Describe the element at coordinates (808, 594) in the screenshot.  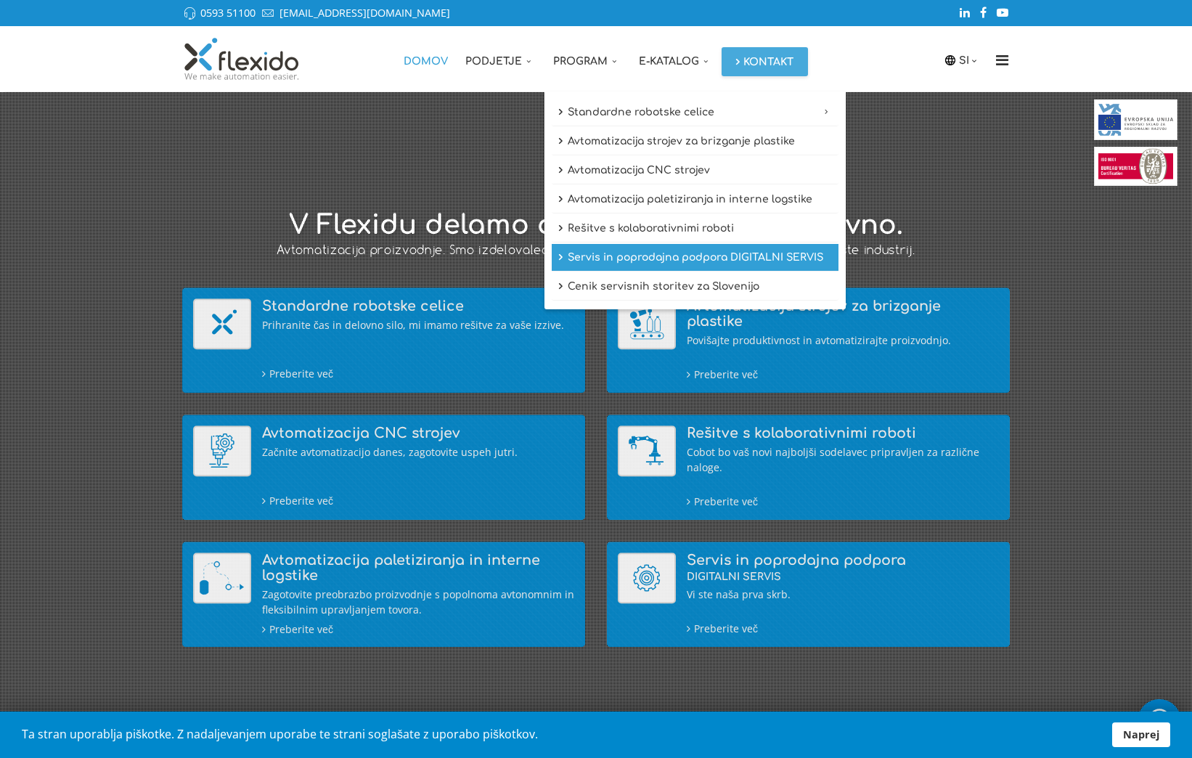
I see `a: Servis in poprodajna podpora (DIGITALNI SERVIS) Servis in poprodajna podporaDIGITALNI SERVIS Vi s...` at that location.